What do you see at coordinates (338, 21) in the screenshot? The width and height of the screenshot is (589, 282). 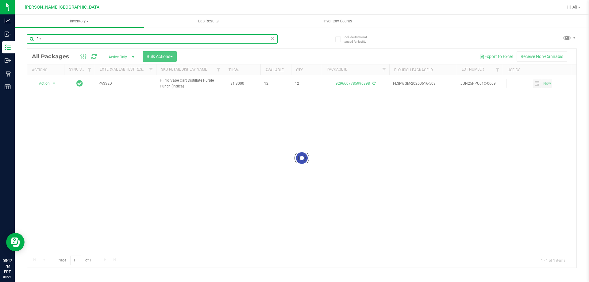 I see `span: Inventory Counts` at bounding box center [338, 21].